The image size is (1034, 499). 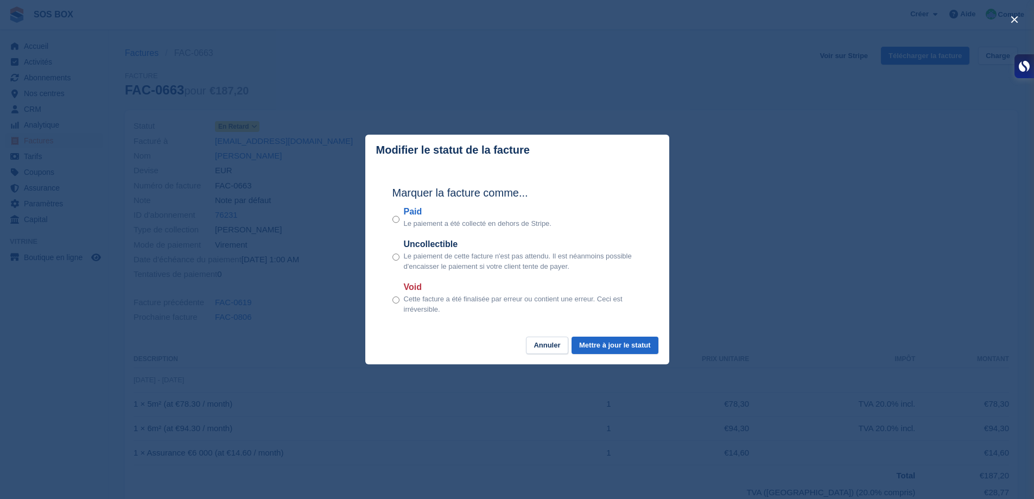 I want to click on label: Uncollectible, so click(x=523, y=244).